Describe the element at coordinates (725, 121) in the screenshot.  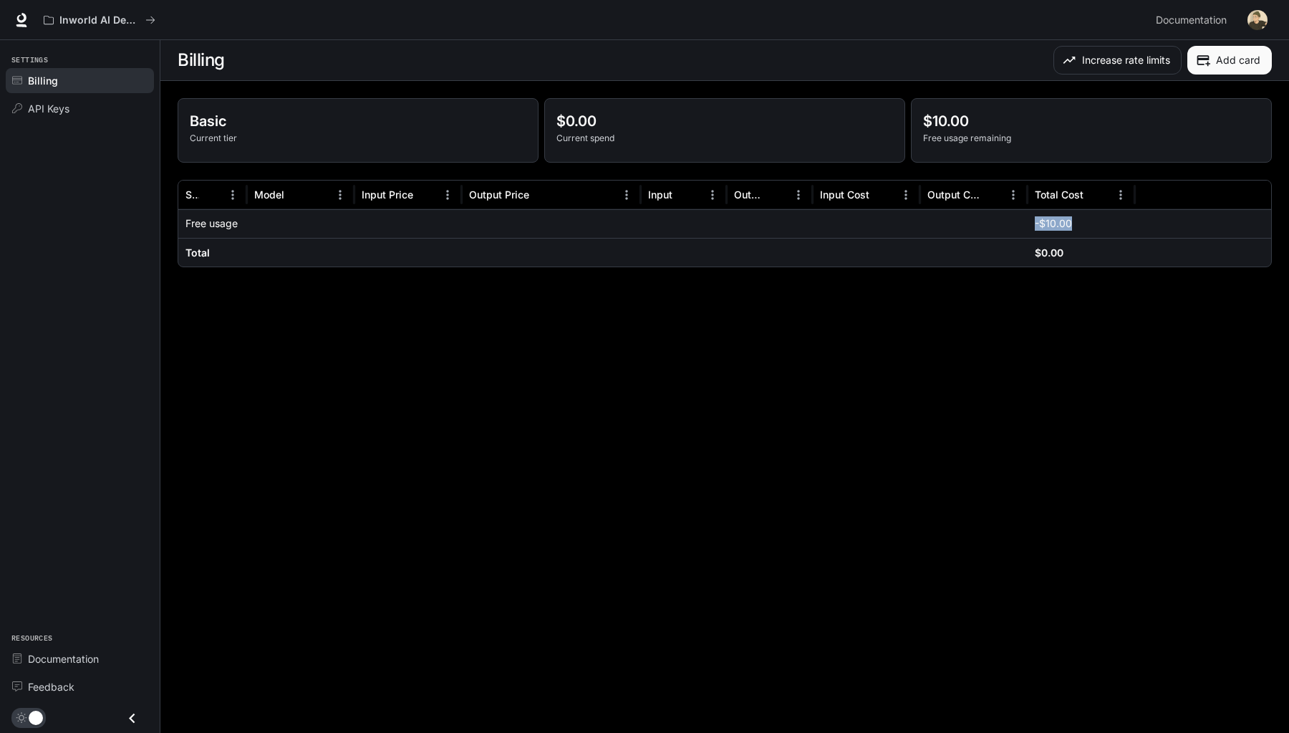
I see `p: $0.00` at that location.